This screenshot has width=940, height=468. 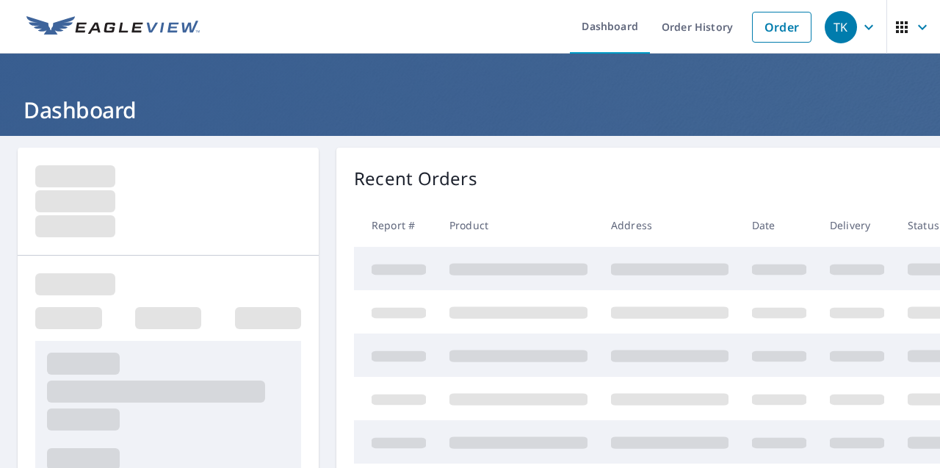 What do you see at coordinates (396, 225) in the screenshot?
I see `th: Report #` at bounding box center [396, 225].